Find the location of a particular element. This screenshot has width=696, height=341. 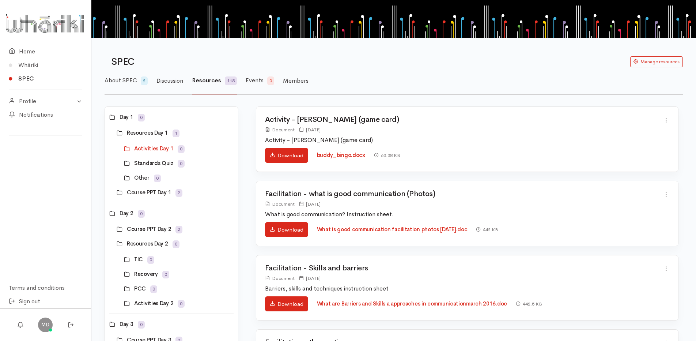

a: Manage resources is located at coordinates (657, 62).